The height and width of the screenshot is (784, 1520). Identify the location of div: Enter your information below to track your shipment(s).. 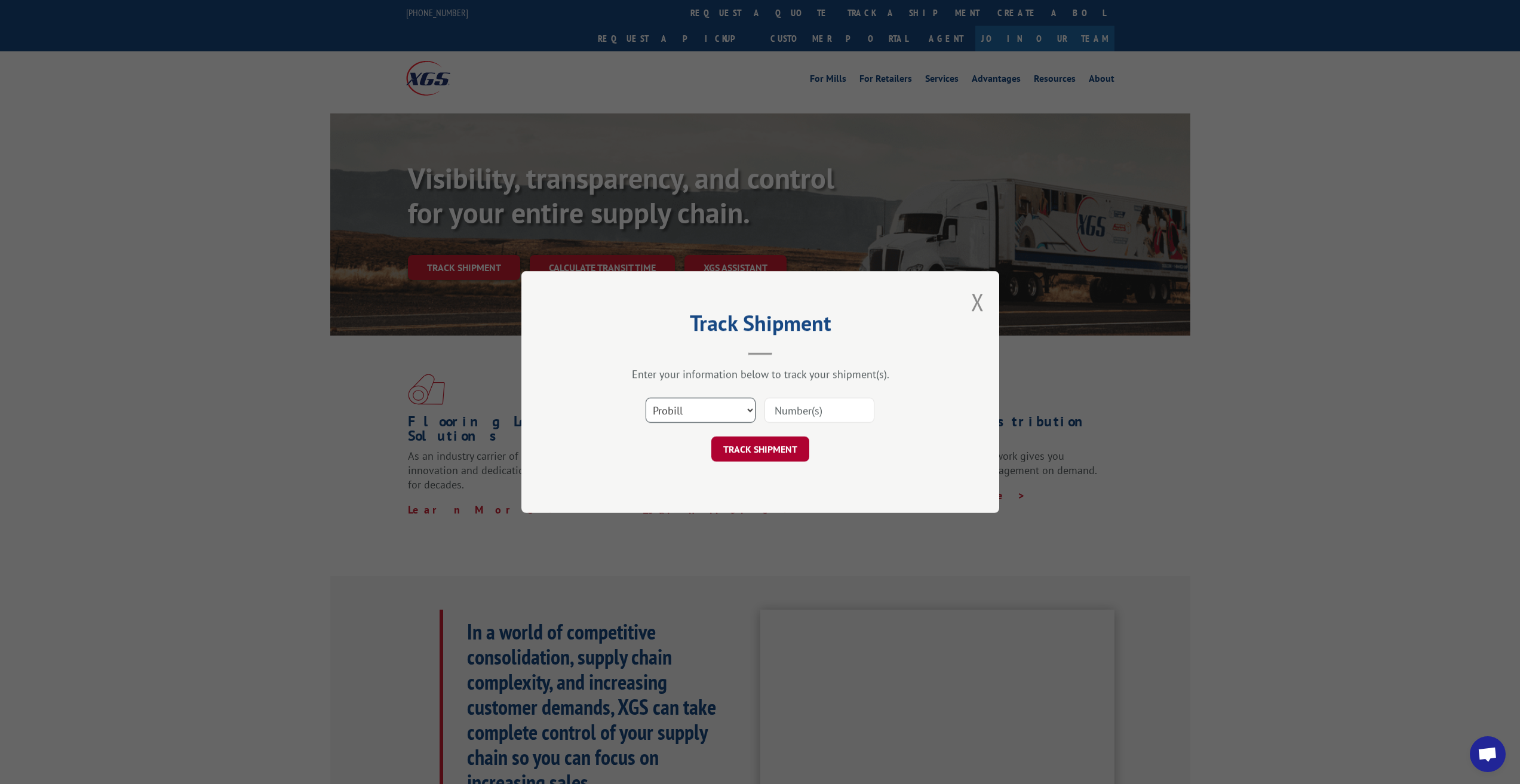
(760, 374).